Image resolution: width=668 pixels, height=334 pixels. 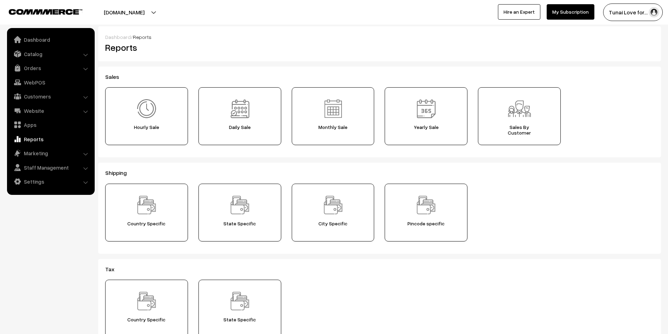 I want to click on a: Apps, so click(x=50, y=125).